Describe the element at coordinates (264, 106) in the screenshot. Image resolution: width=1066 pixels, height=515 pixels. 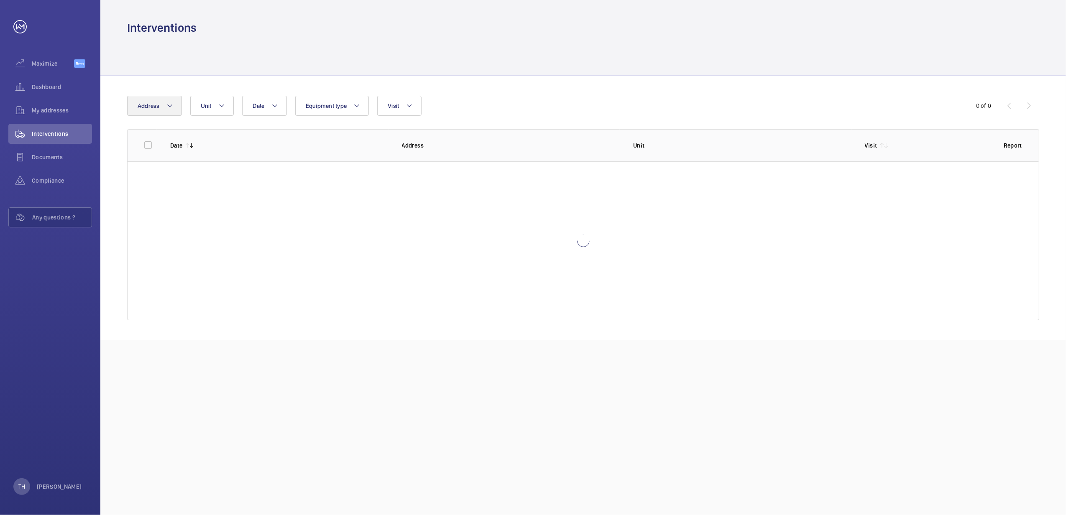
I see `button: Date` at that location.